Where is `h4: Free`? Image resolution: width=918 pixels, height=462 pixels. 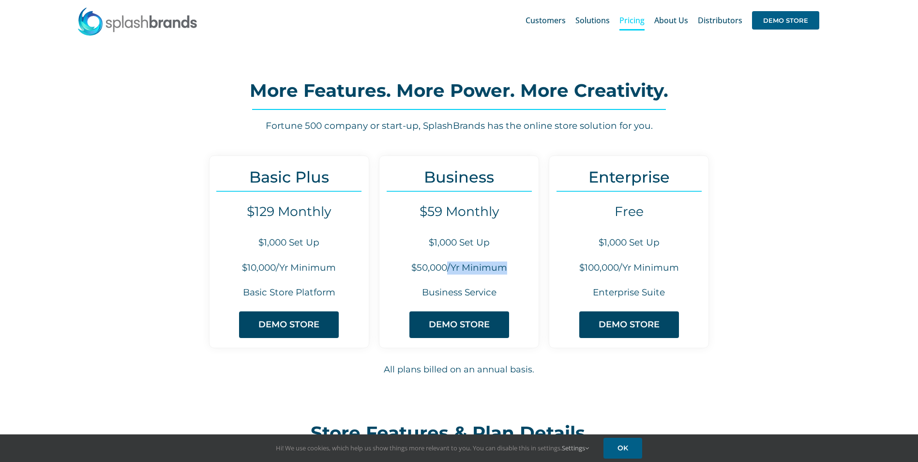 h4: Free is located at coordinates (629, 212).